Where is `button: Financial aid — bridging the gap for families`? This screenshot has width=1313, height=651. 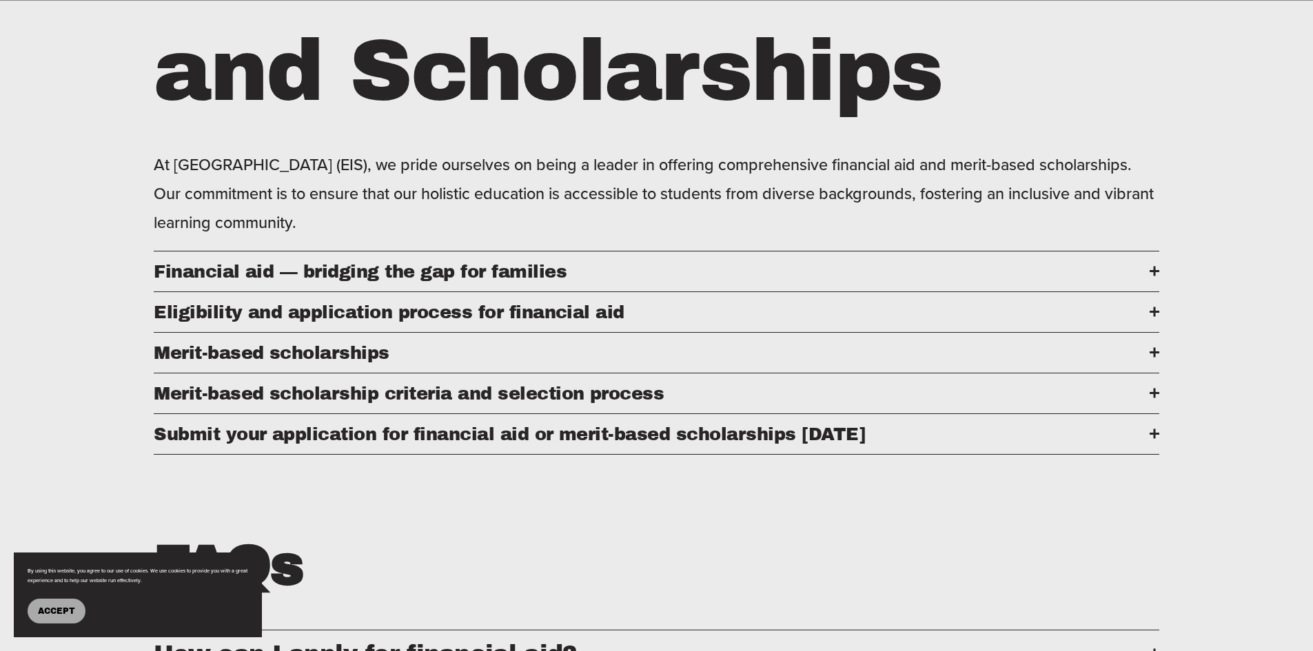
button: Financial aid — bridging the gap for families is located at coordinates (656, 271).